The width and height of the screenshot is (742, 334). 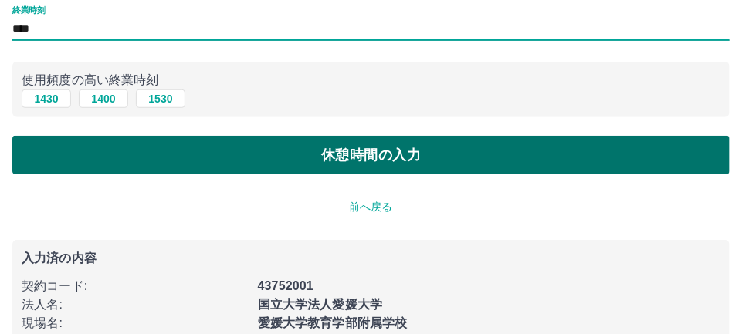 I want to click on p: 契約コード :, so click(x=135, y=286).